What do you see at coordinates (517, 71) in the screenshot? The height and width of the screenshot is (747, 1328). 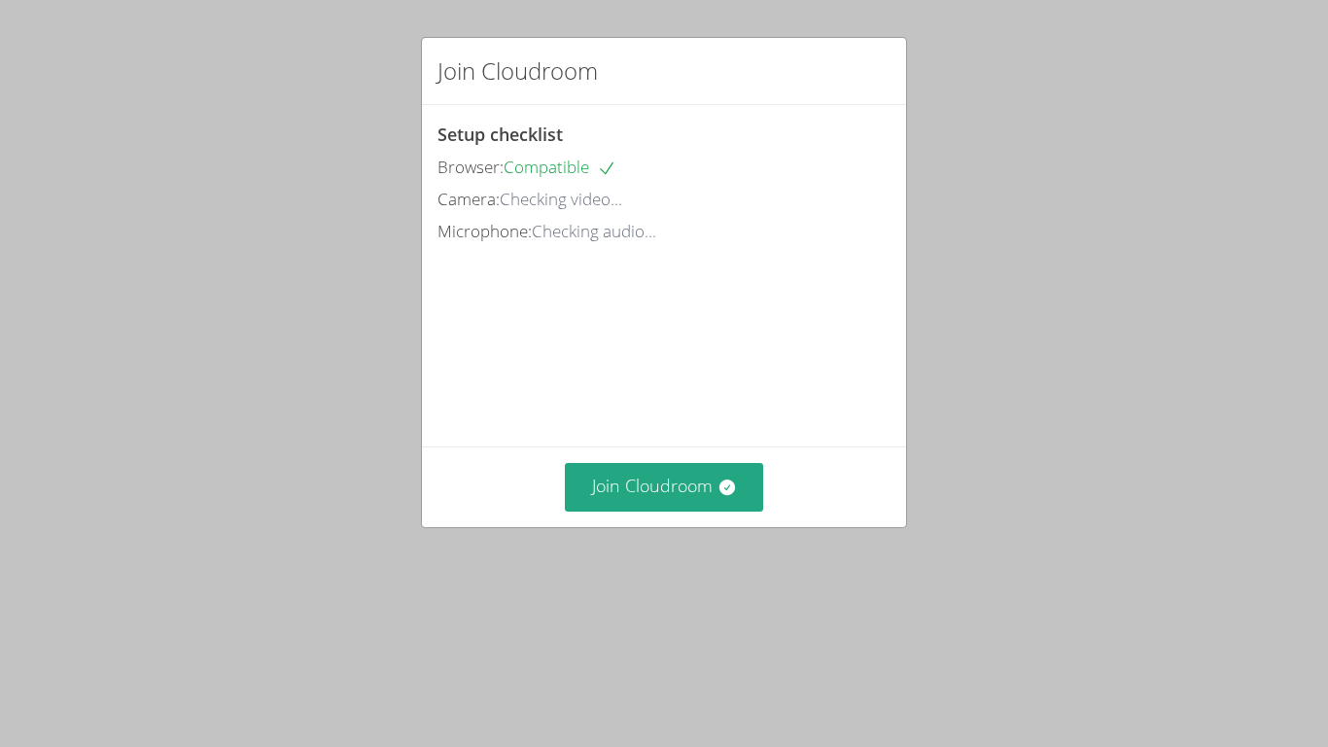 I see `h2: Join Cloudroom` at bounding box center [517, 71].